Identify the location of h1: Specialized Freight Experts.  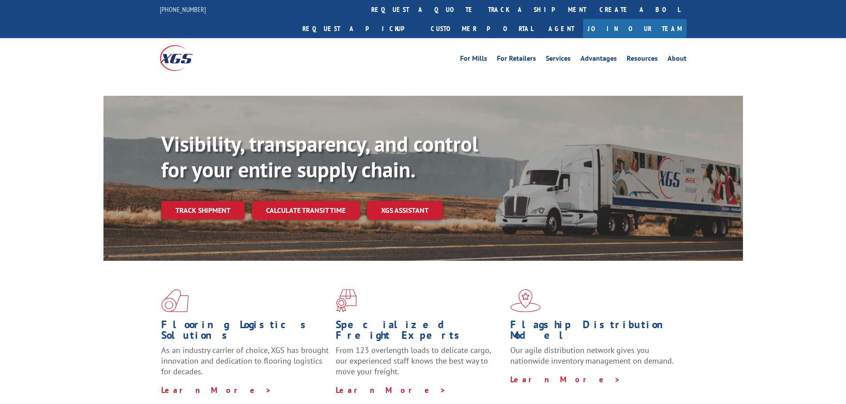
(420, 333).